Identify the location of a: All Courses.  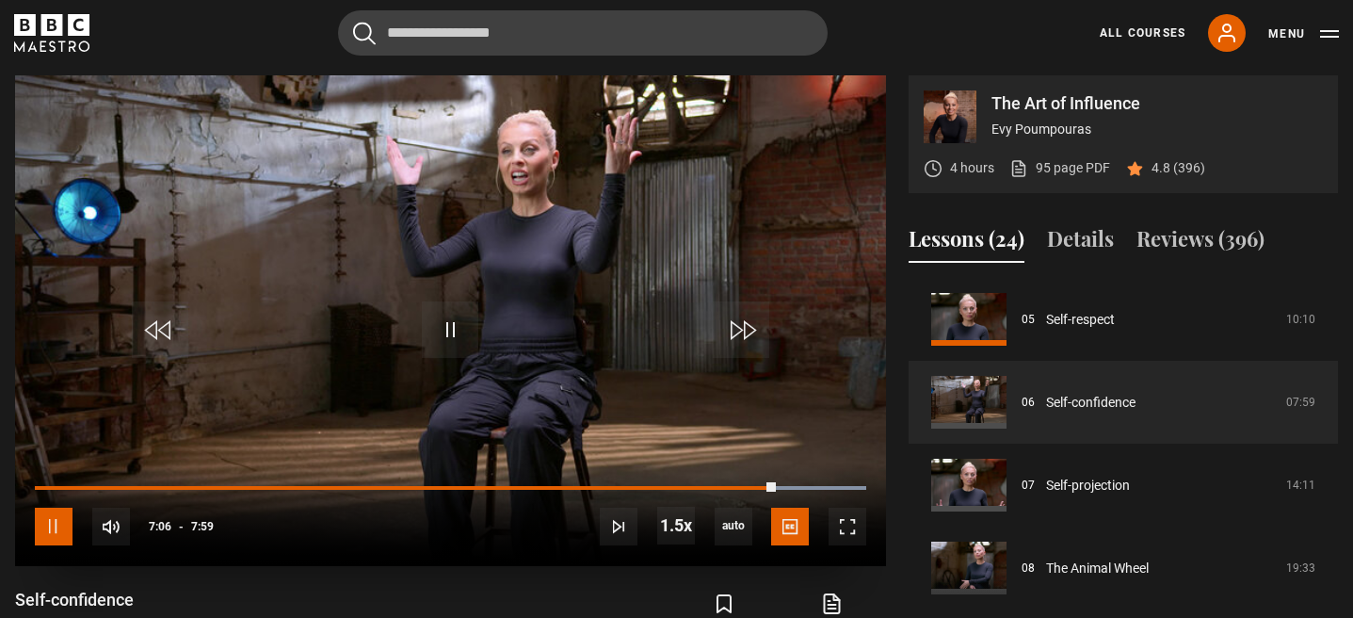
(1142, 33).